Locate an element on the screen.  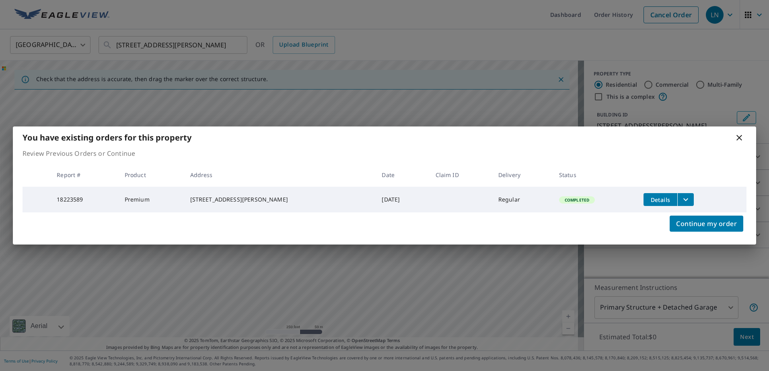
th: Delivery is located at coordinates (522, 175).